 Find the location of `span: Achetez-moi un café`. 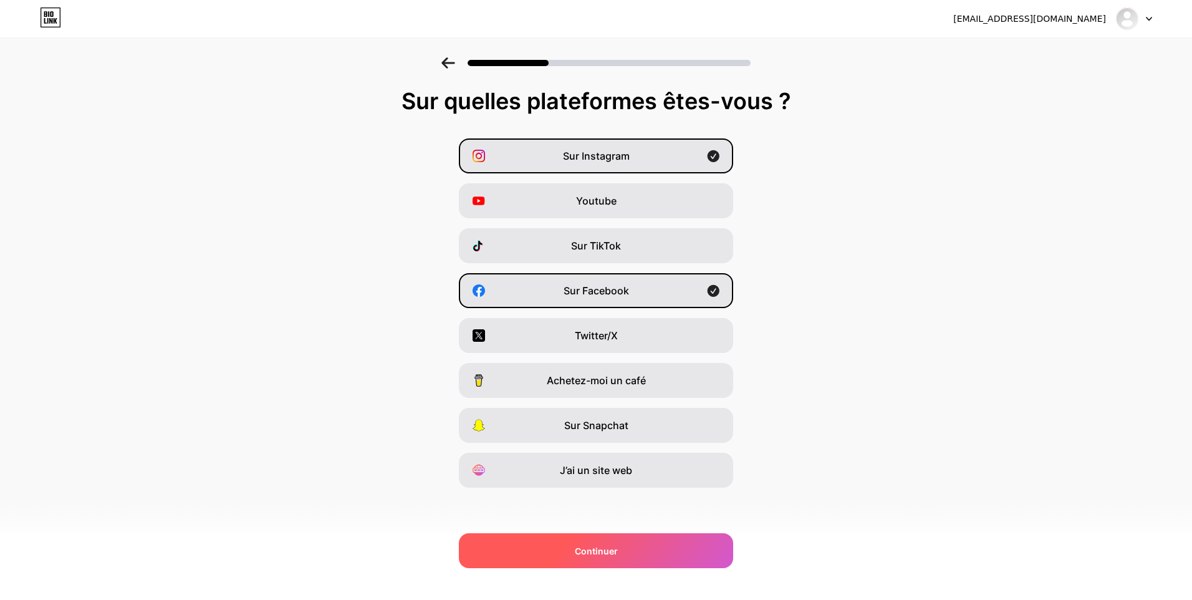

span: Achetez-moi un café is located at coordinates (596, 380).